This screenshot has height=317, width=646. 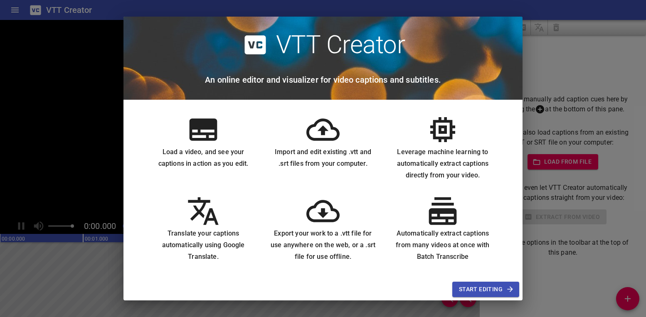 What do you see at coordinates (323, 158) in the screenshot?
I see `h6: Import and edit existing .vtt and .srt files from your computer.` at bounding box center [323, 158].